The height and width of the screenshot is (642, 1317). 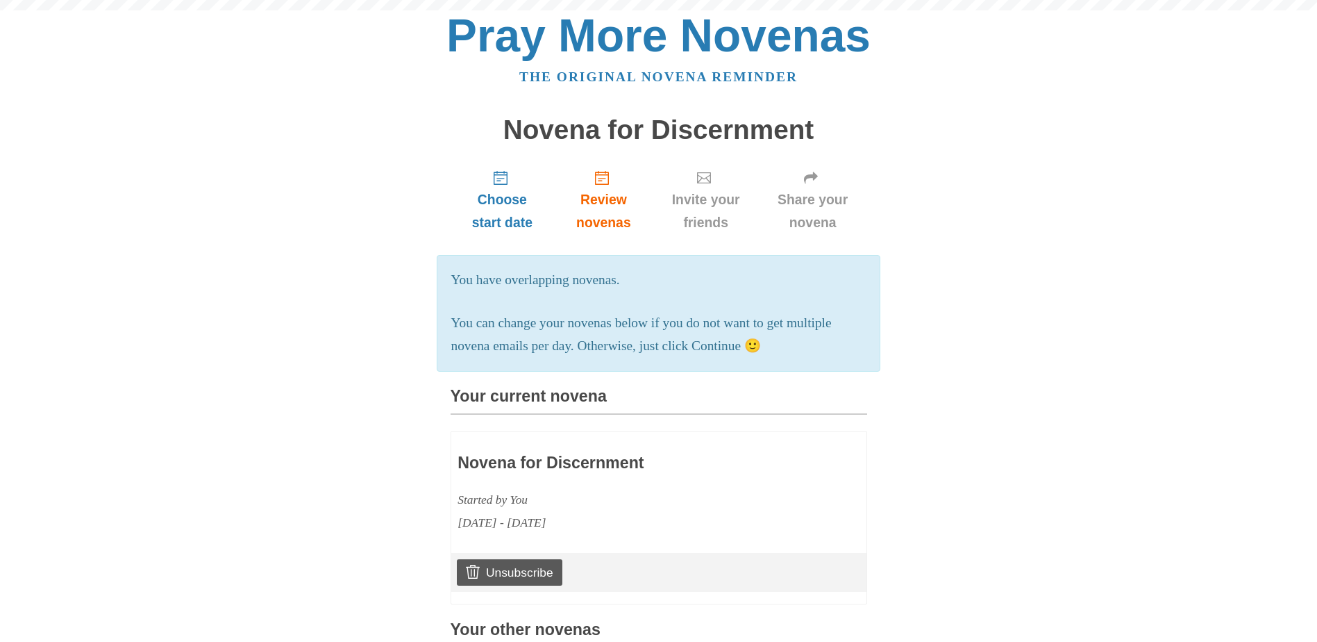 What do you see at coordinates (618, 463) in the screenshot?
I see `h3: Novena for Discernment` at bounding box center [618, 463].